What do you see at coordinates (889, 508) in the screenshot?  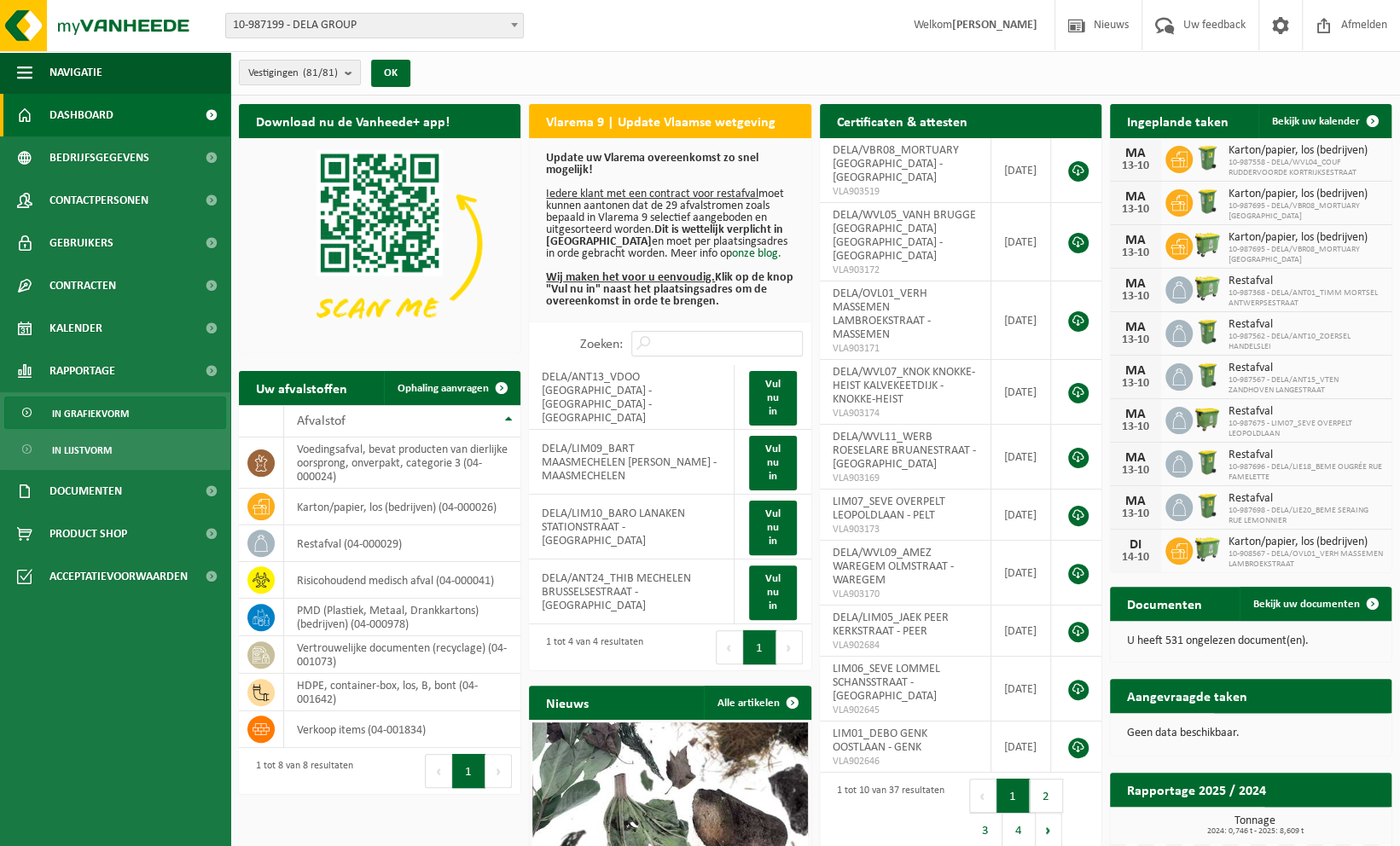 I see `span: LIM07_SEVE OVERPELT LEOPOLDLAAN - PELT` at bounding box center [889, 508].